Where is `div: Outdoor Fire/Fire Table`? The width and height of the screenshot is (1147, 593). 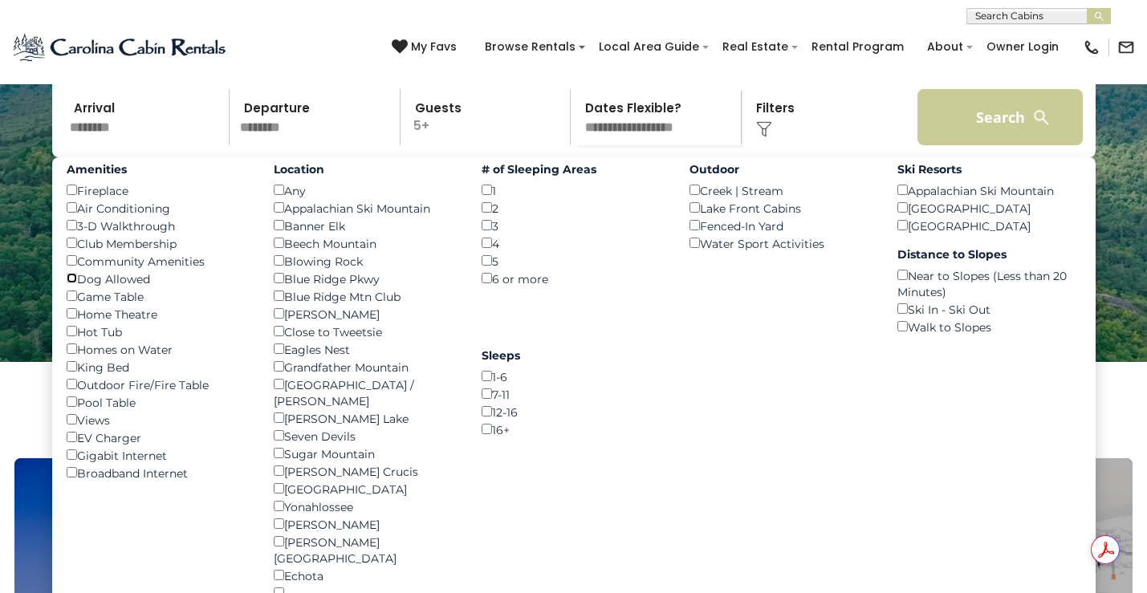
div: Outdoor Fire/Fire Table is located at coordinates (158, 384).